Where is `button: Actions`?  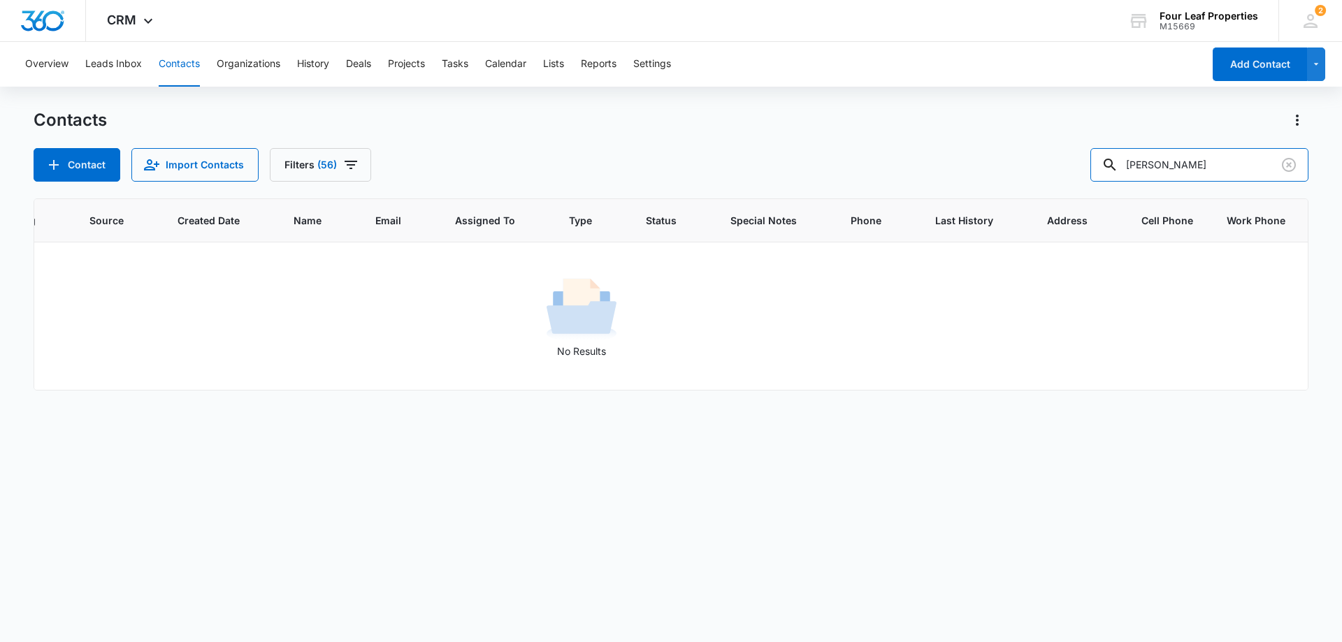
button: Actions is located at coordinates (1298, 120).